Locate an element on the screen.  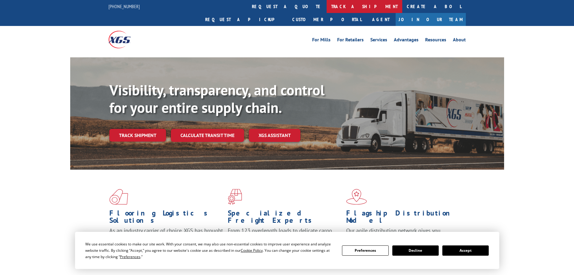
a: About is located at coordinates (459, 41).